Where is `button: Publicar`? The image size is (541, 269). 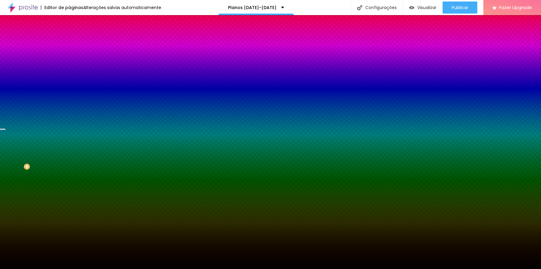 button: Publicar is located at coordinates (459, 8).